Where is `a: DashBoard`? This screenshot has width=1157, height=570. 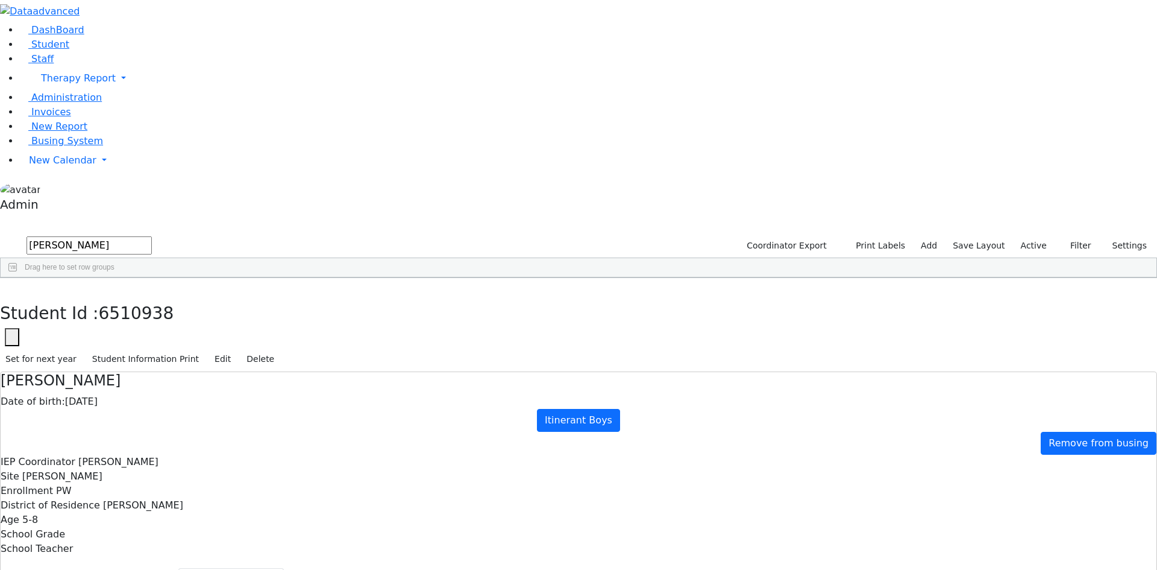 a: DashBoard is located at coordinates (52, 30).